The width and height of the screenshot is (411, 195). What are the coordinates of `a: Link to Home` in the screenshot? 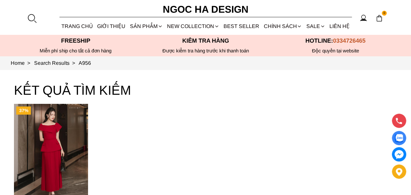 It's located at (22, 63).